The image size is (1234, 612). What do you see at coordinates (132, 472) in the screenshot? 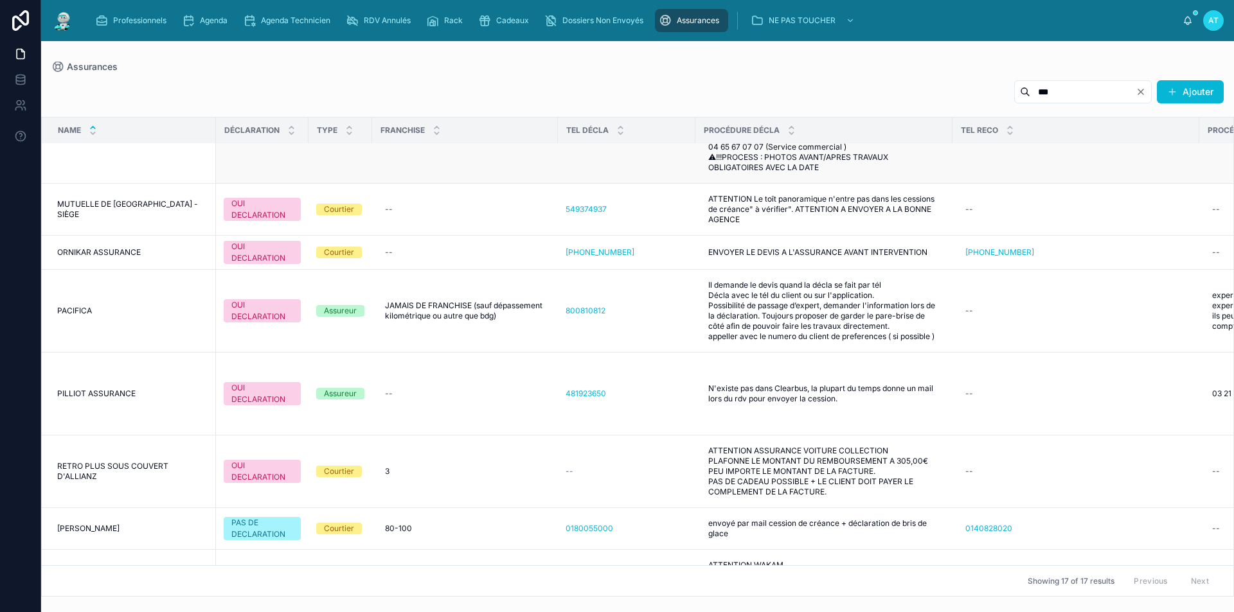
I see `a: RETRO PLUS SOUS COUVERT D'ALLIANZ` at bounding box center [132, 472].